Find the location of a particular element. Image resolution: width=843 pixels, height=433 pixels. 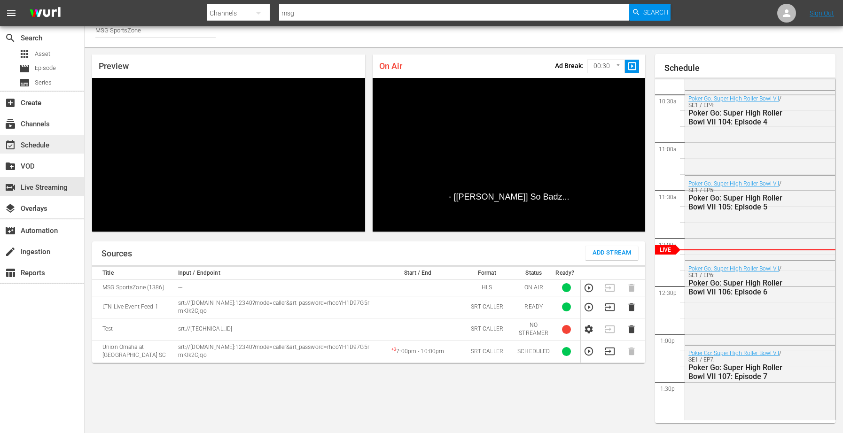

sup: + 3 is located at coordinates (394, 350).